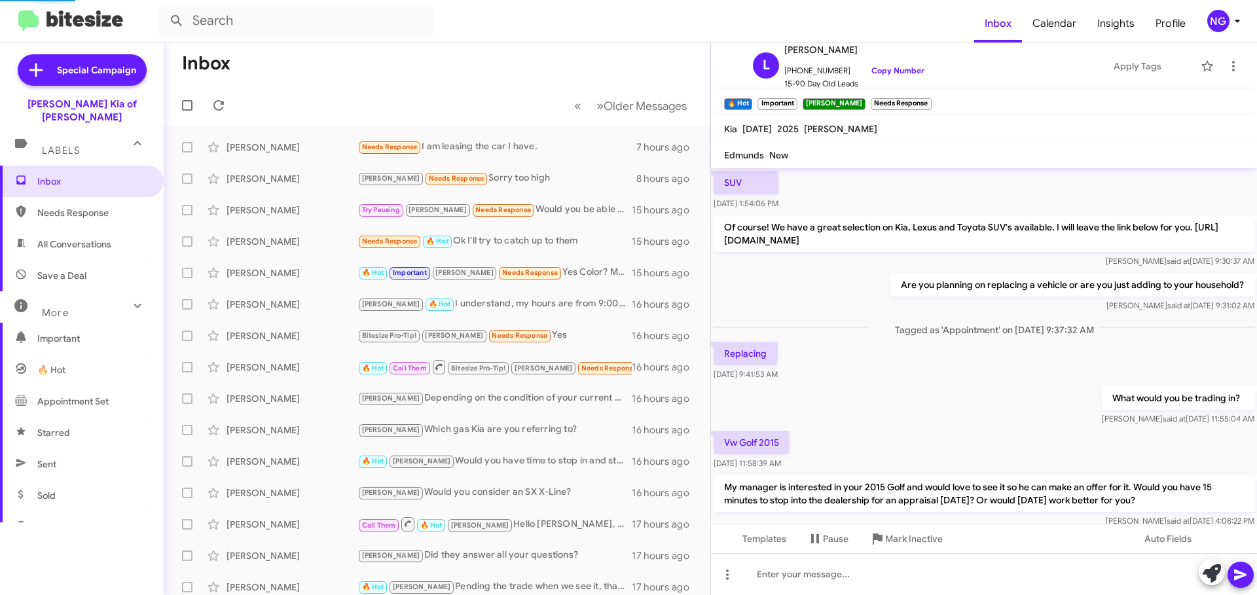  I want to click on span: All Conversations, so click(74, 244).